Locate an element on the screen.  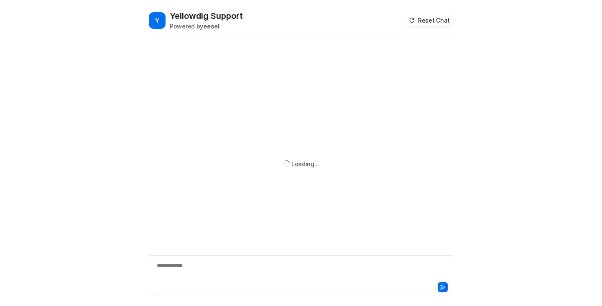
b: eesel is located at coordinates (211, 26).